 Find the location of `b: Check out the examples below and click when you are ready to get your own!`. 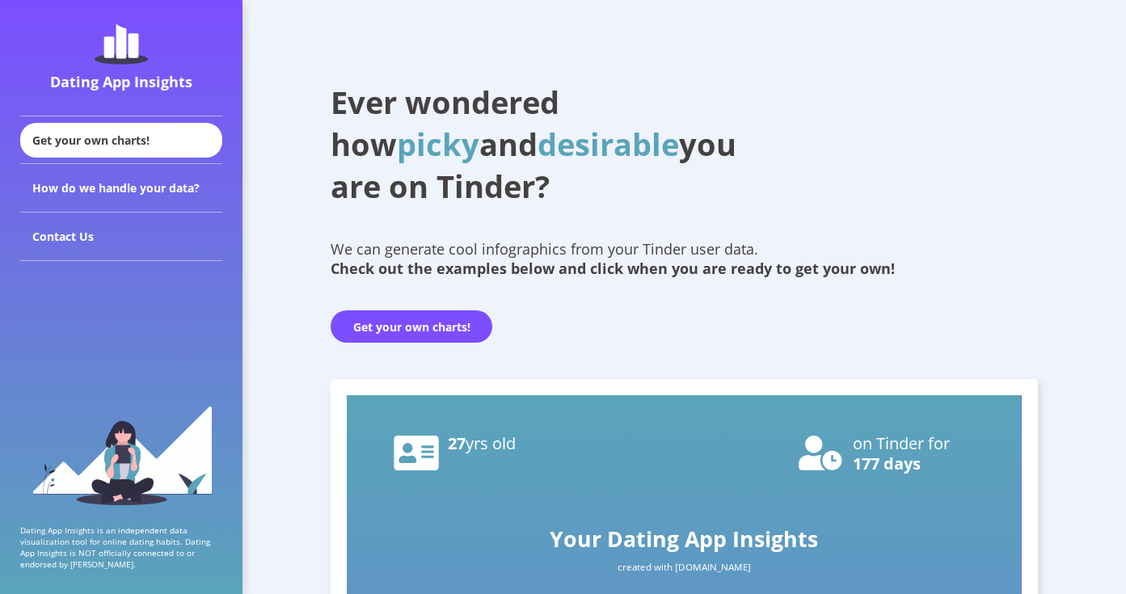

b: Check out the examples below and click when you are ready to get your own! is located at coordinates (613, 268).